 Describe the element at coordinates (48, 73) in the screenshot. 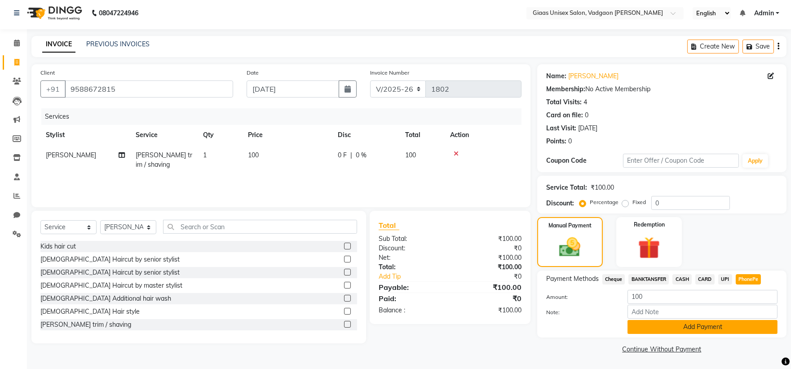

I see `label: Client` at that location.